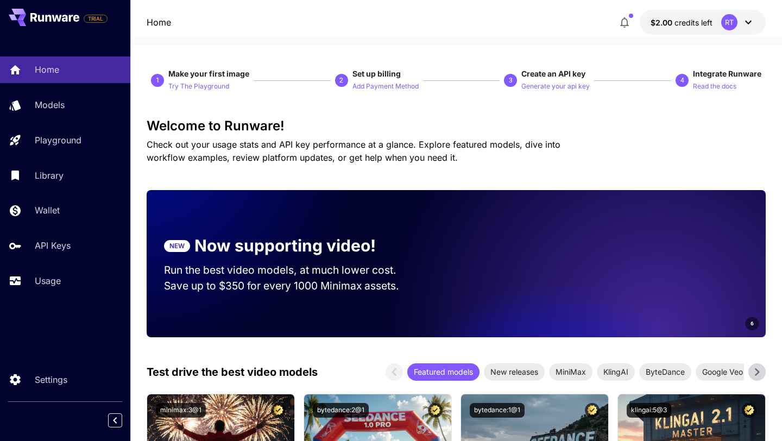 Image resolution: width=782 pixels, height=441 pixels. Describe the element at coordinates (385, 86) in the screenshot. I see `button: Add Payment Method` at that location.